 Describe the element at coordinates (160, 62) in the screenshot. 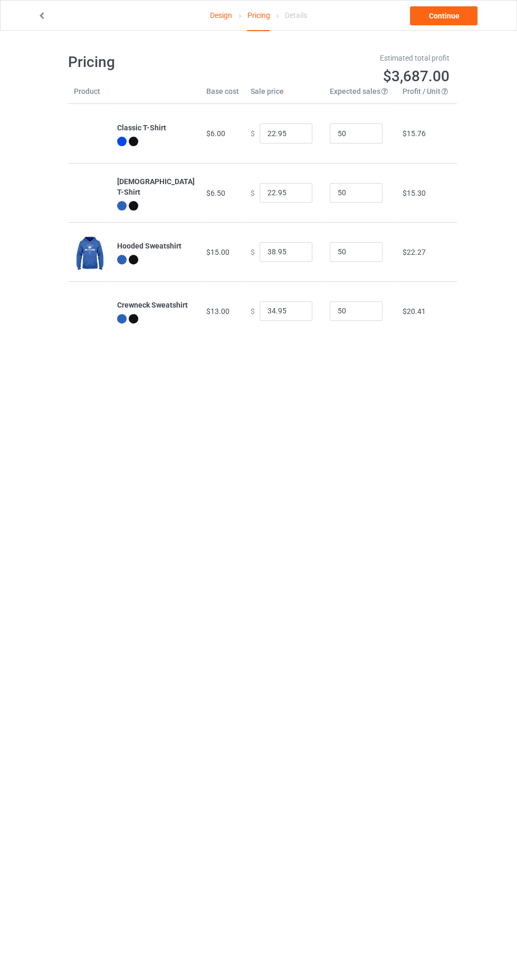

I see `h1: Pricing` at that location.